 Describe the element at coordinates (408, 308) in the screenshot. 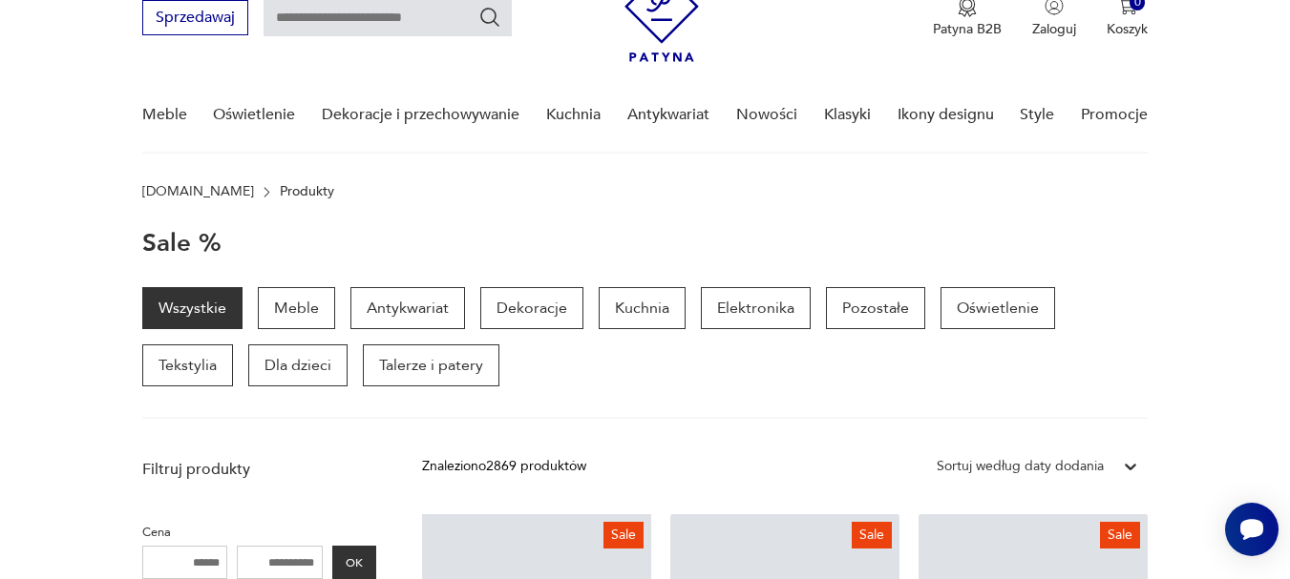

I see `p: Antykwariat` at that location.